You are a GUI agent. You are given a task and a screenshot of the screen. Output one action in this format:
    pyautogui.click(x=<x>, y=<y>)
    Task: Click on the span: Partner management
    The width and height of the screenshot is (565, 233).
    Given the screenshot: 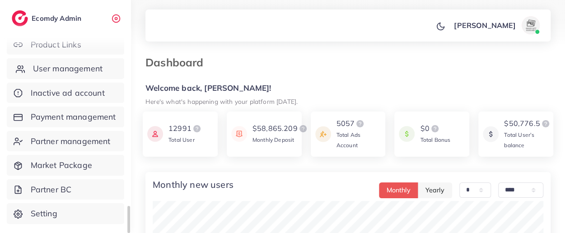 What is the action you would take?
    pyautogui.click(x=70, y=141)
    